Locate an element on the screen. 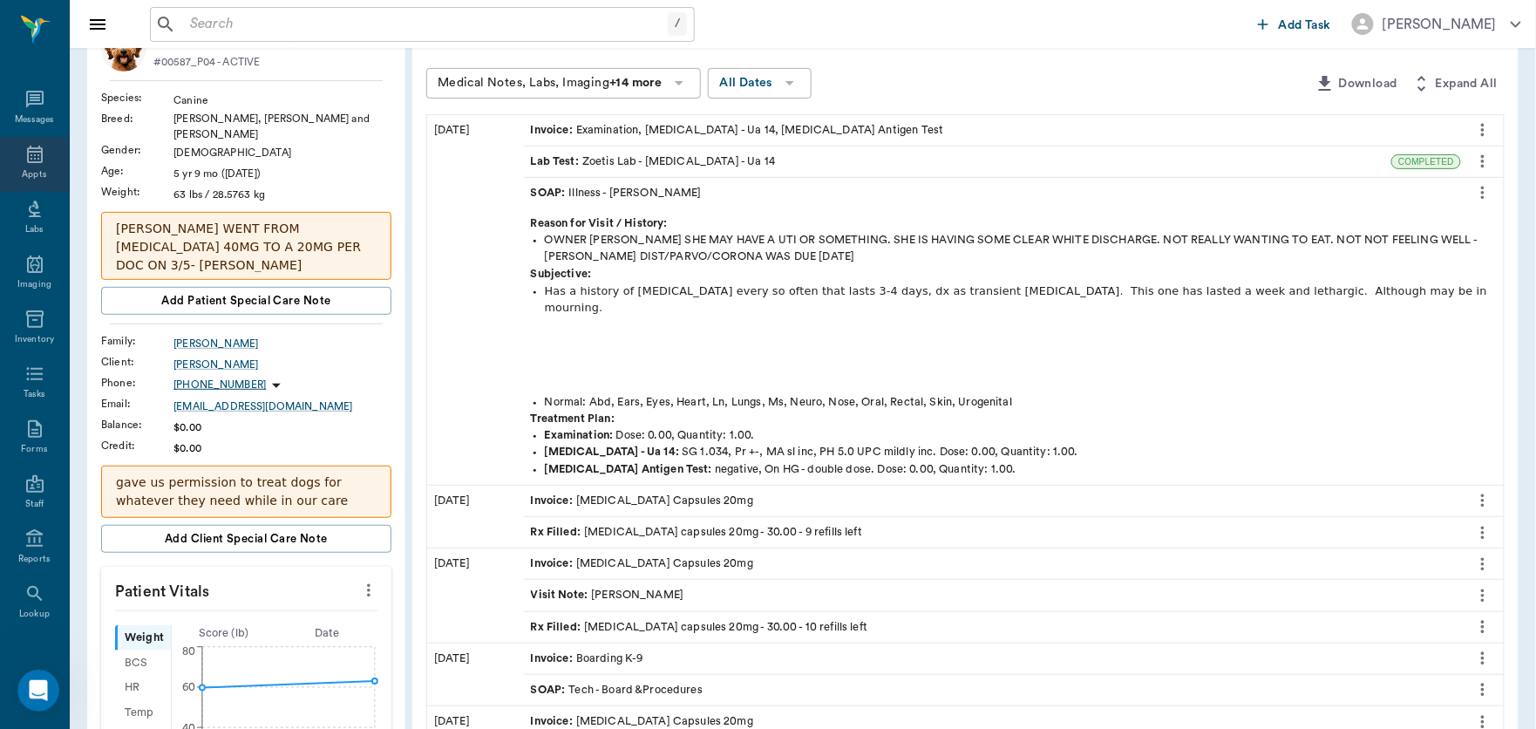  p: gave us permission to treat dogs for whatever they need while in our care is located at coordinates (246, 492).